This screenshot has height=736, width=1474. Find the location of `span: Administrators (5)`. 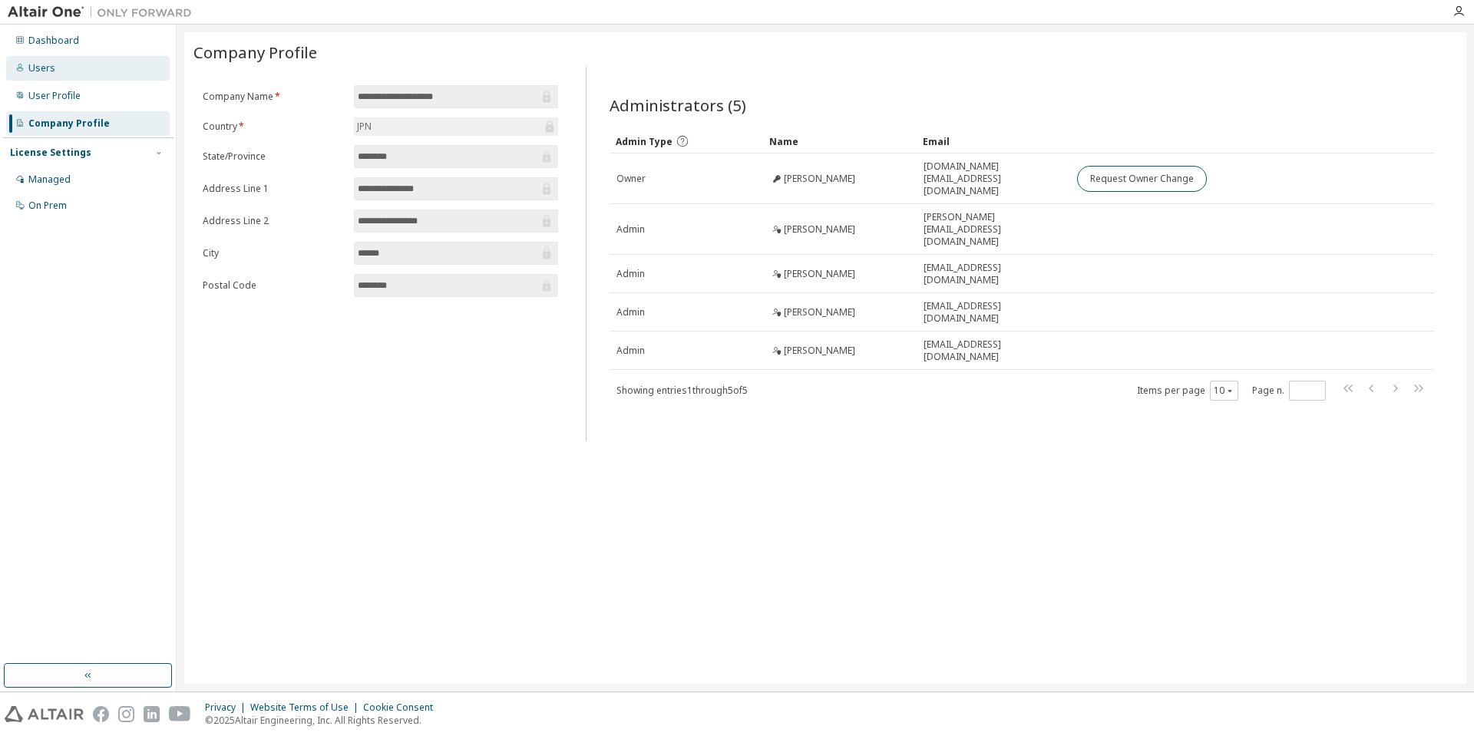

span: Administrators (5) is located at coordinates (678, 105).